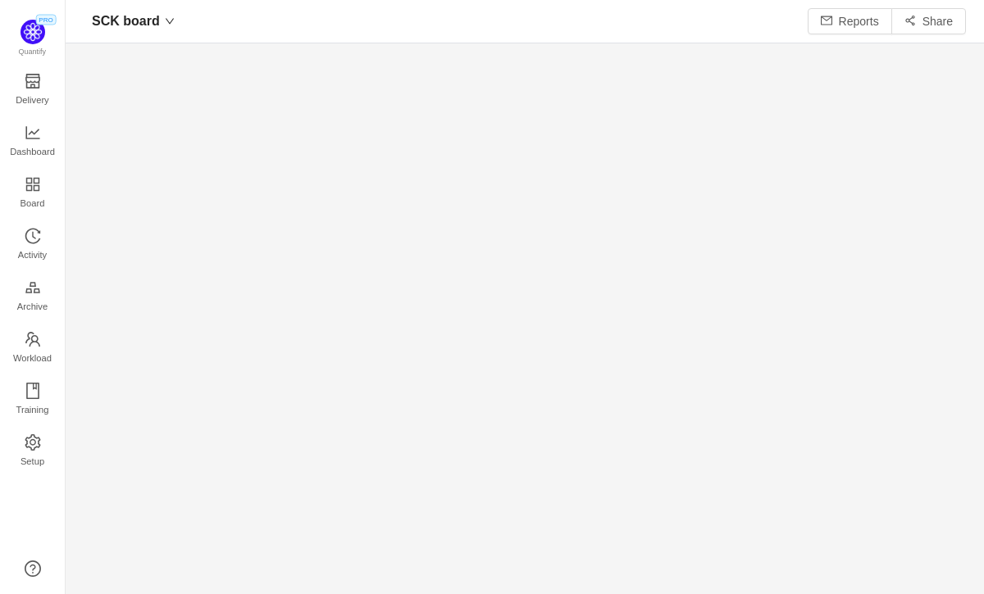  I want to click on span: Quantify, so click(33, 52).